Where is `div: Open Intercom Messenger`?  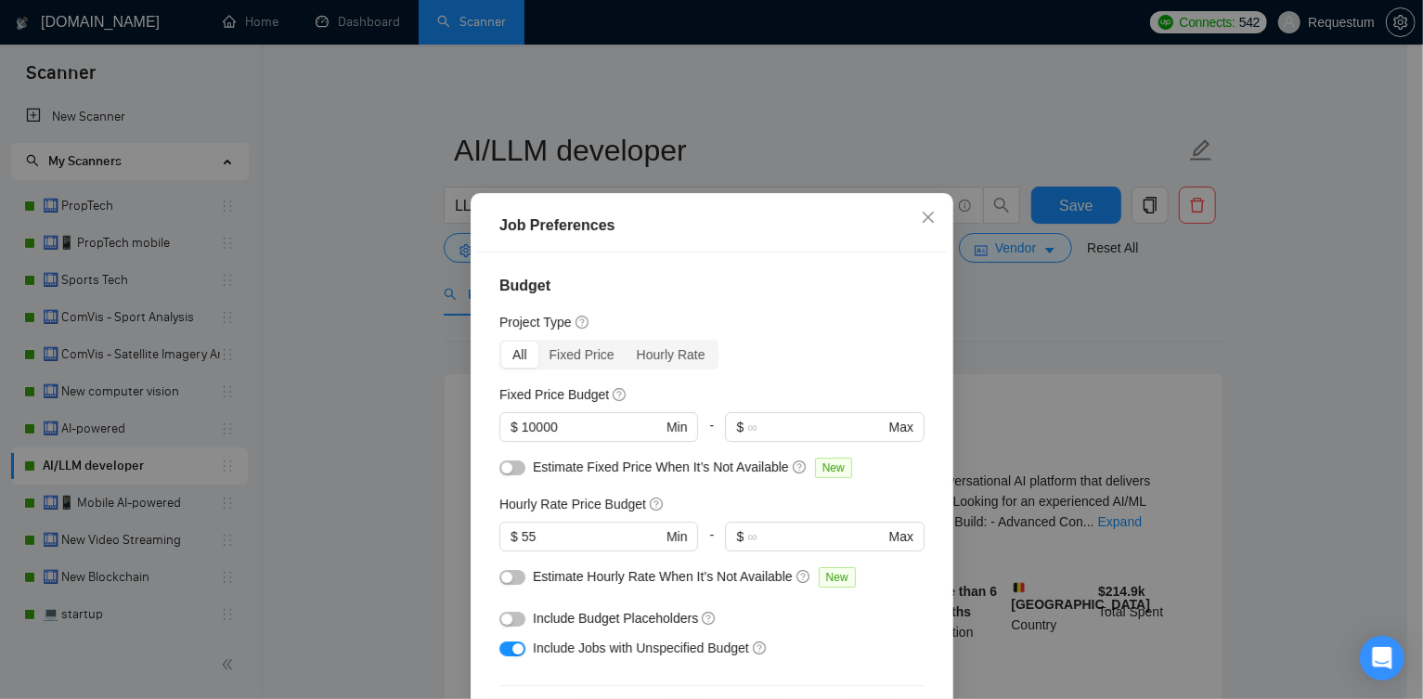
div: Open Intercom Messenger is located at coordinates (1382, 658).